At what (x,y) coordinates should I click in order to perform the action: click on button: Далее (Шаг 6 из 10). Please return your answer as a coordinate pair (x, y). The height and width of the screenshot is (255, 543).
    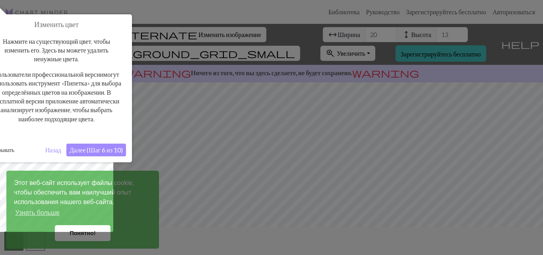
    Looking at the image, I should click on (96, 150).